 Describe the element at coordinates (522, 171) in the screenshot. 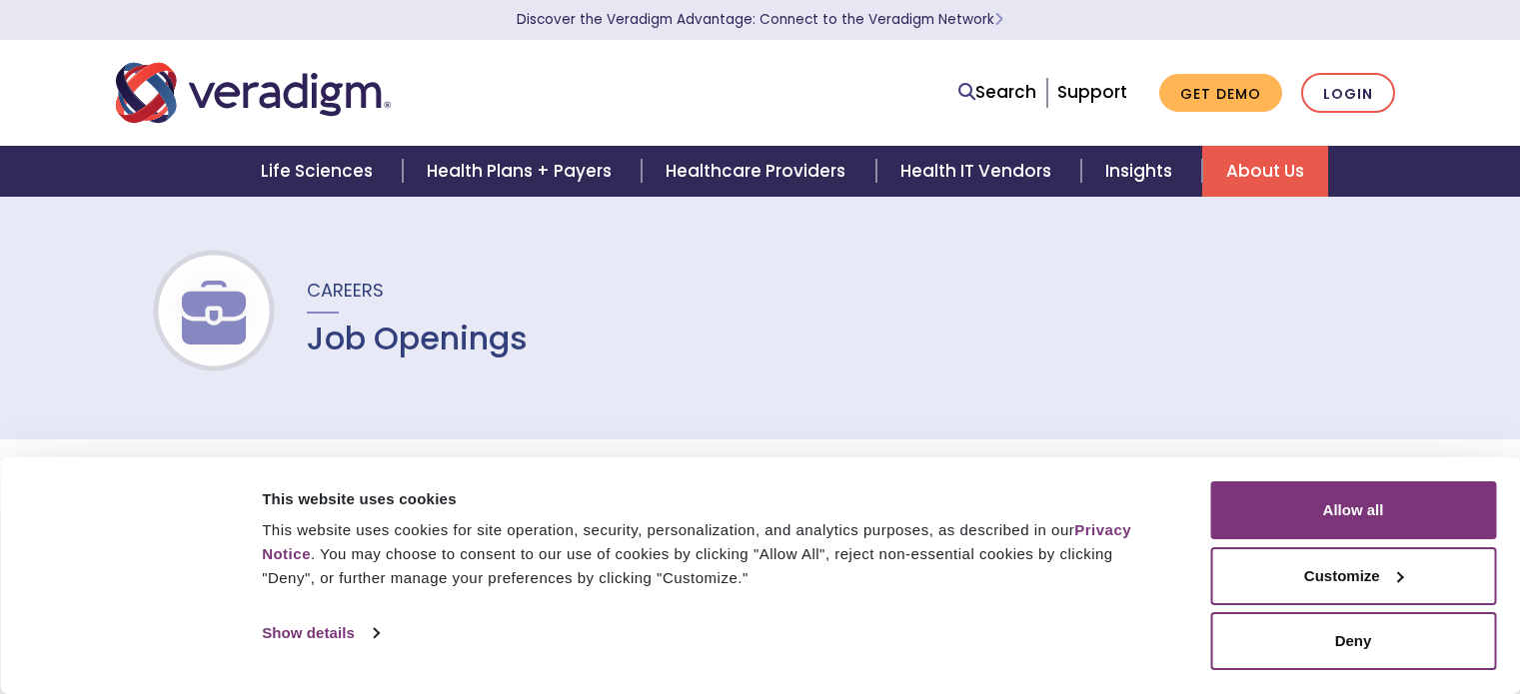

I see `a: Health Plans + Payers` at that location.